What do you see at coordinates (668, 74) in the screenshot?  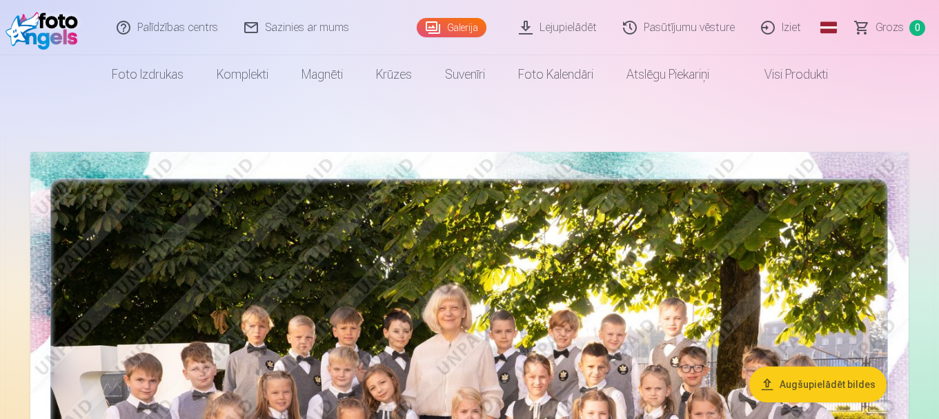 I see `a: Atslēgu piekariņi` at bounding box center [668, 74].